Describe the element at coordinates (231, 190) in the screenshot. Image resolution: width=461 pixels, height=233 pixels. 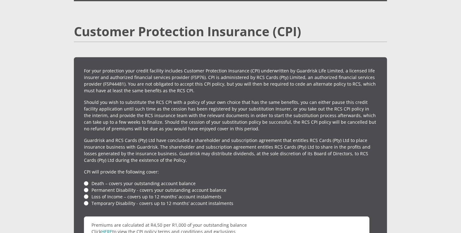
I see `li: Permanent Disability - covers your outstanding account balance` at that location.